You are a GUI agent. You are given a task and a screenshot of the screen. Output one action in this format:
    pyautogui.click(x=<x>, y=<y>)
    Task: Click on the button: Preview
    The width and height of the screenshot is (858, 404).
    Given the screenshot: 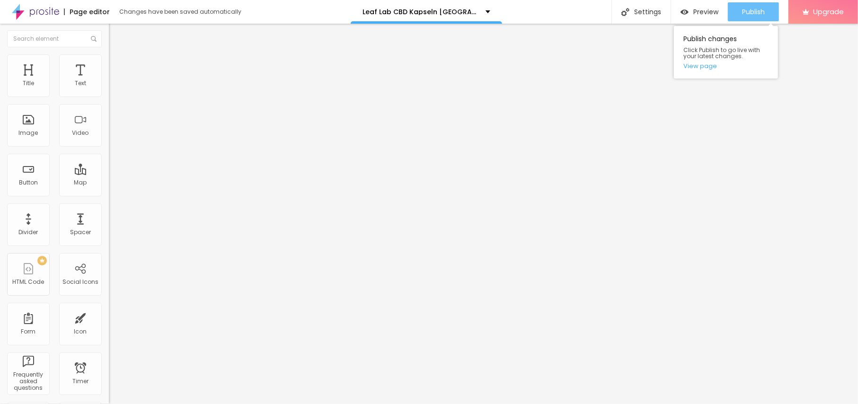 What is the action you would take?
    pyautogui.click(x=700, y=12)
    